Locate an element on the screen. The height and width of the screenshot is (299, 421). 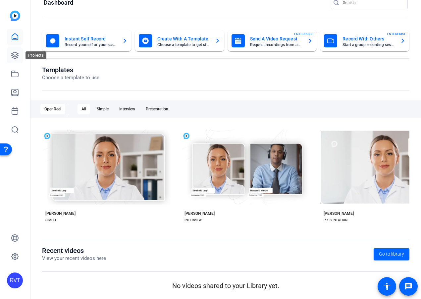
div: Interview is located at coordinates (127, 109).